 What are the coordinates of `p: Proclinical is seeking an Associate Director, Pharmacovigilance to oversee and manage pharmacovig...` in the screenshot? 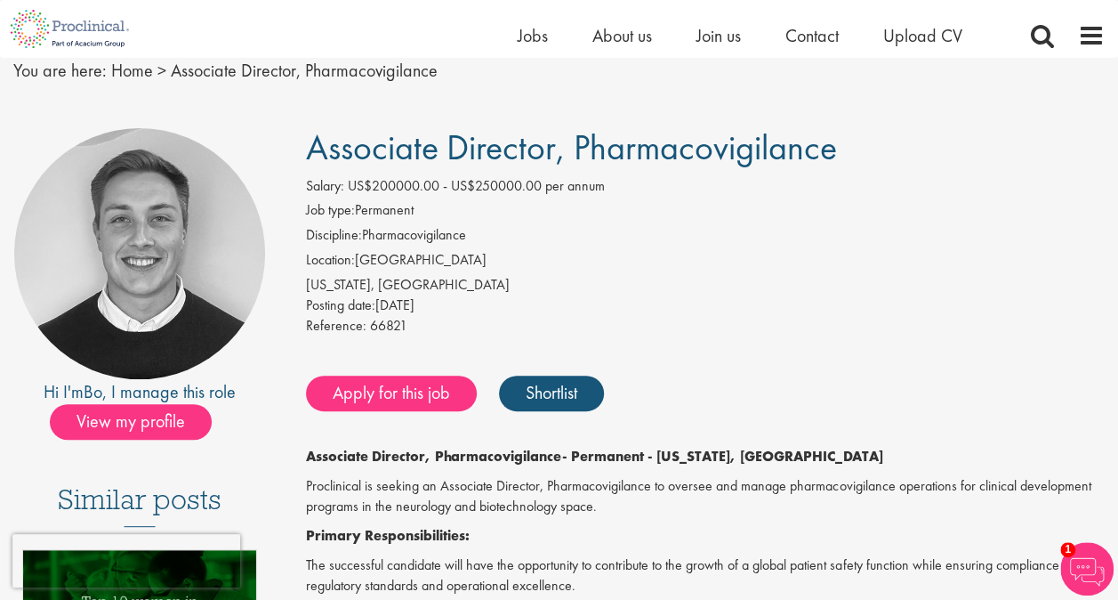 It's located at (706, 497).